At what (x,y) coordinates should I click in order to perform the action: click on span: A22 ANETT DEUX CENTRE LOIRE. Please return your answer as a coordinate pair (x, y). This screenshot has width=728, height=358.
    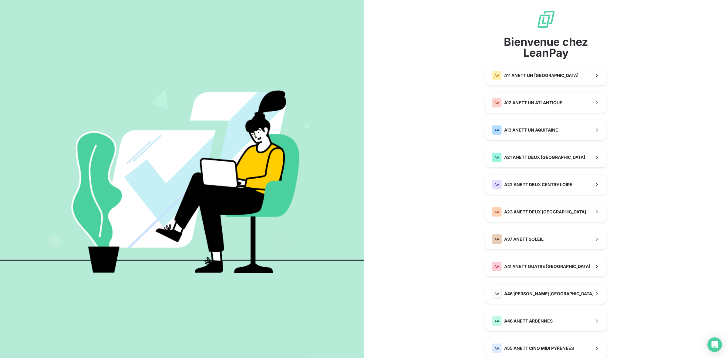
    Looking at the image, I should click on (538, 185).